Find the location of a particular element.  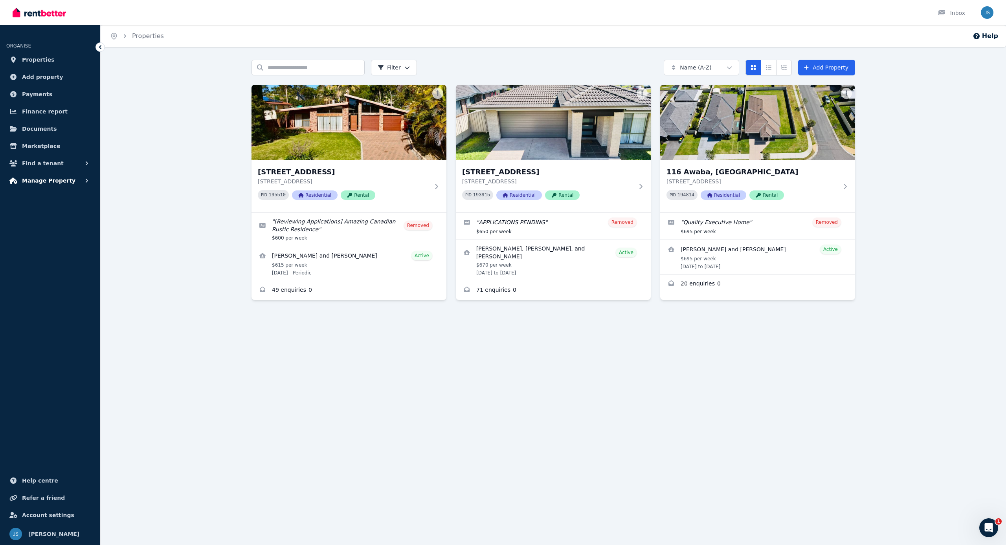

button: Help is located at coordinates (985, 36).